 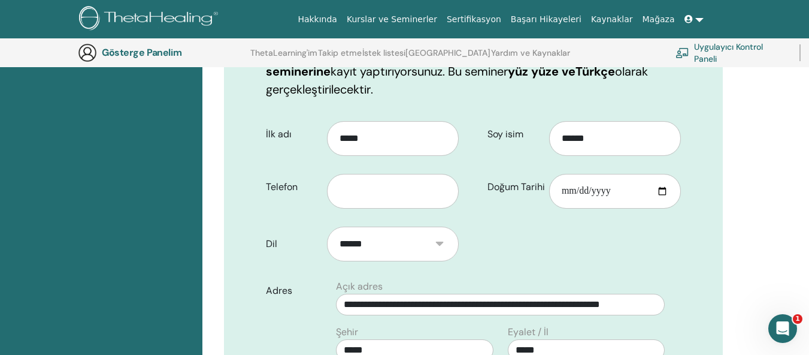 I want to click on font: Eyalet / İl, so click(x=528, y=331).